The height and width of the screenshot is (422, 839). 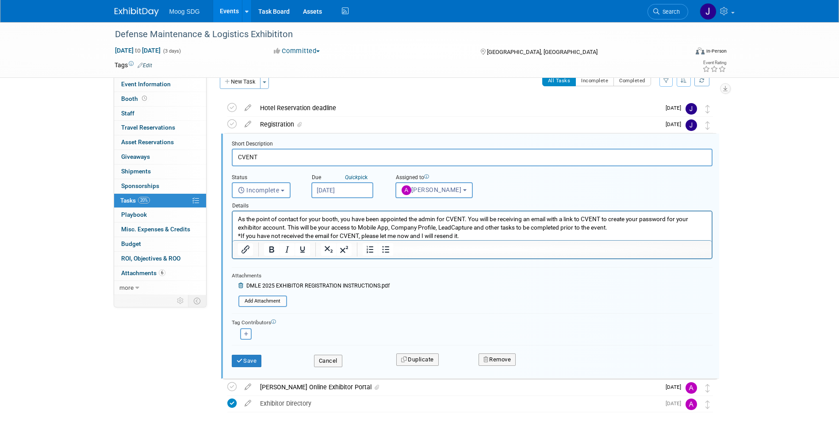 I want to click on a: Event Information, so click(x=160, y=84).